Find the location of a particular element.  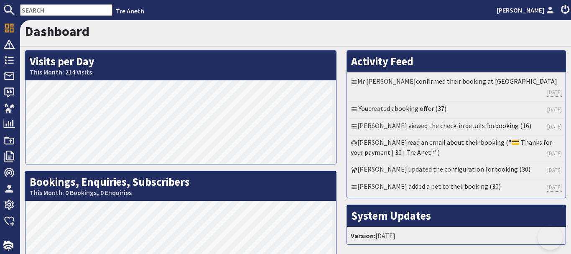

strong: Version: is located at coordinates (363, 235).